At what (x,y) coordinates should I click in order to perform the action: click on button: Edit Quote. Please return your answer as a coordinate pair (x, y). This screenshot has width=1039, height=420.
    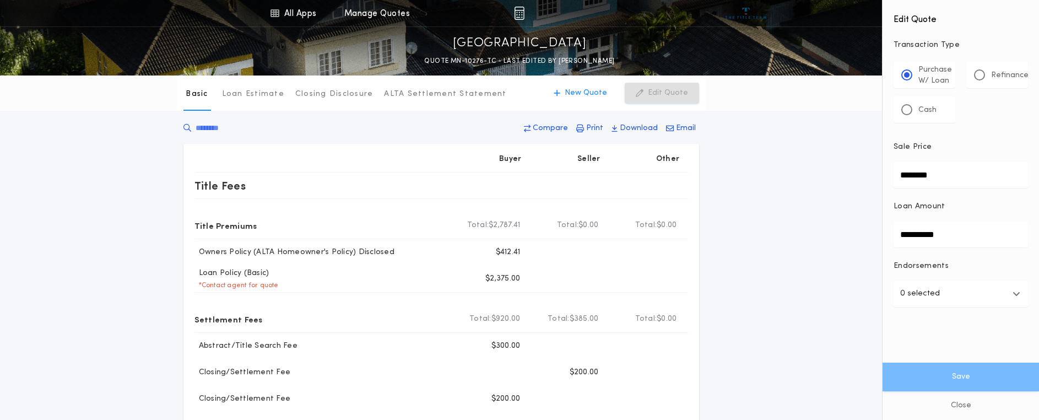
    Looking at the image, I should click on (662, 93).